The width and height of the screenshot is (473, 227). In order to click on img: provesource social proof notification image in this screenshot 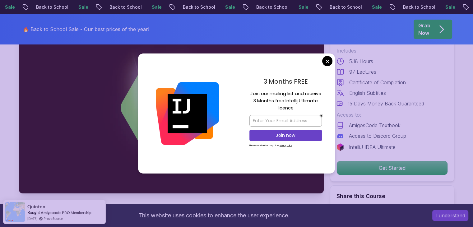, I will do `click(15, 212)`.